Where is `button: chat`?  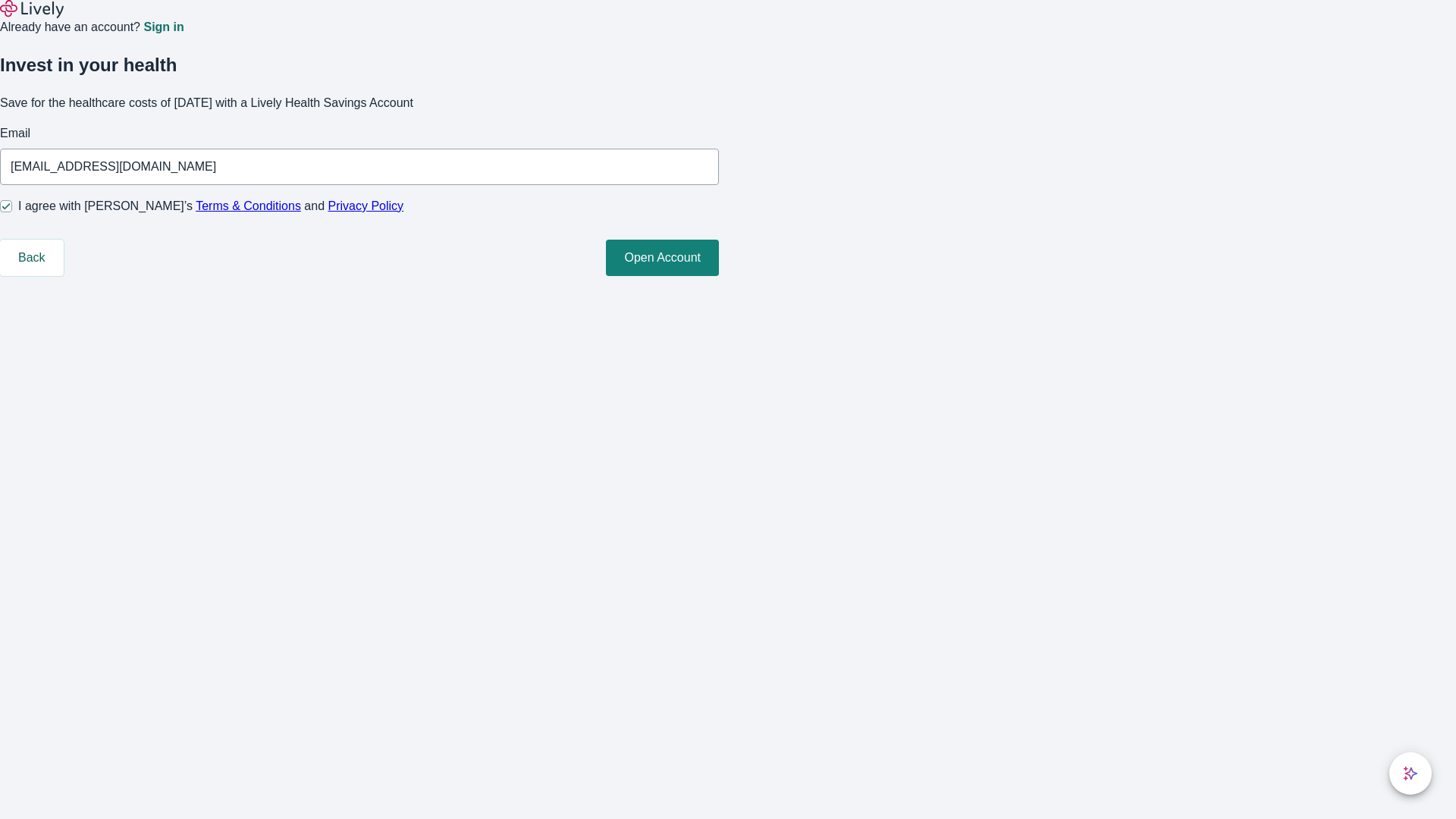
button: chat is located at coordinates (1410, 773).